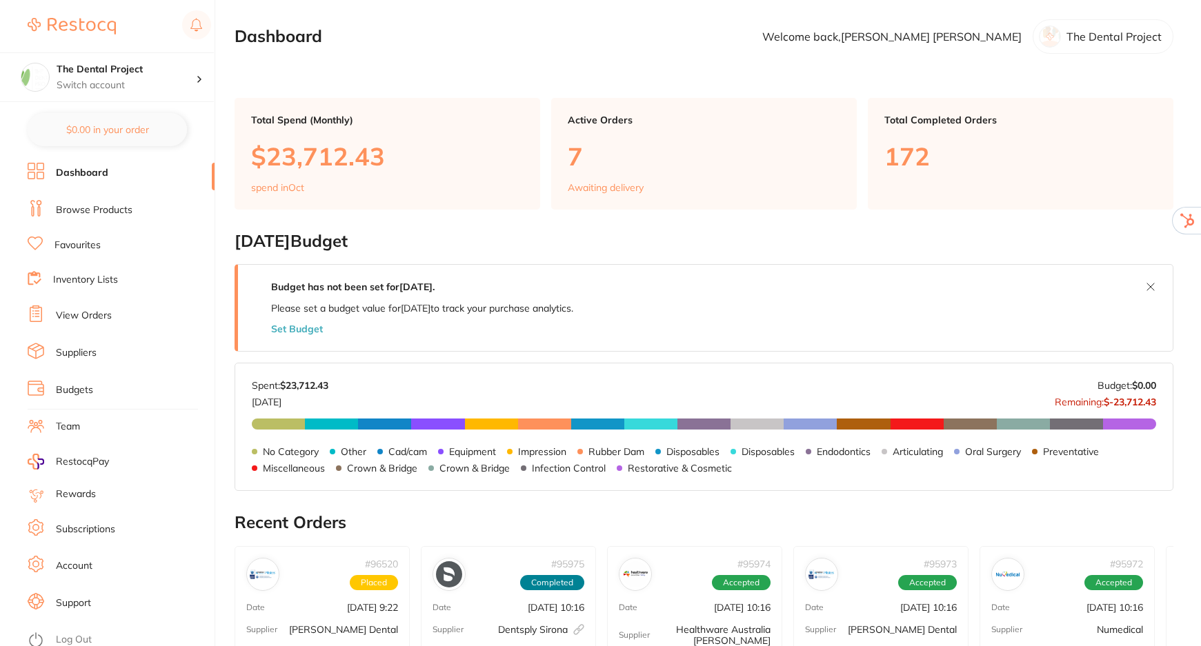 The image size is (1201, 646). I want to click on img: Restocq Logo, so click(72, 26).